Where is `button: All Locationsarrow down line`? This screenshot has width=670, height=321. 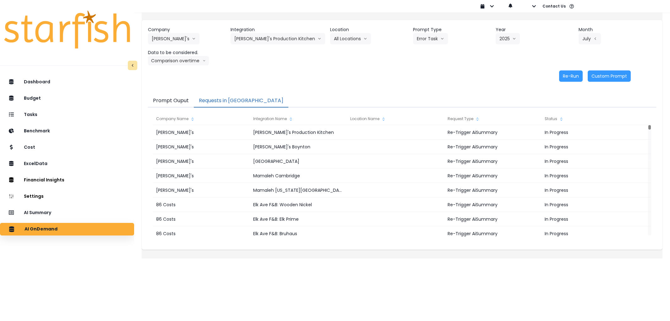 button: All Locationsarrow down line is located at coordinates (350, 39).